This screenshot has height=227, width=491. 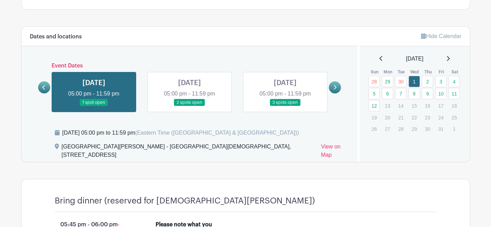 I want to click on p: 18, so click(x=454, y=106).